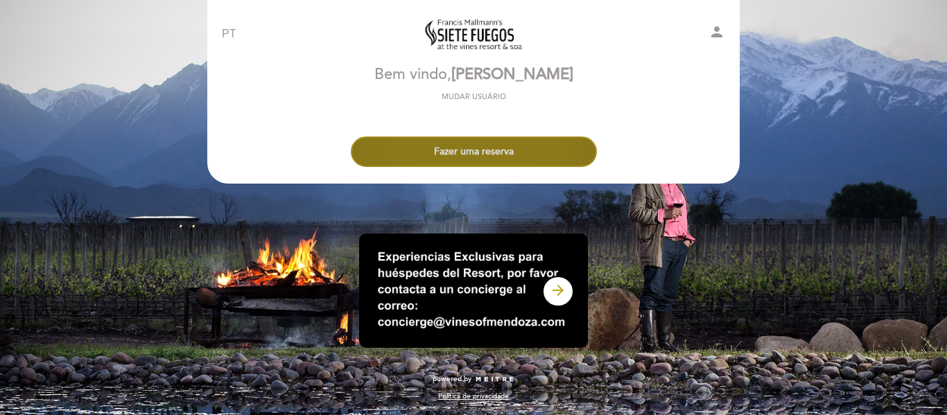 The image size is (947, 415). Describe the element at coordinates (452, 379) in the screenshot. I see `span: powered by` at that location.